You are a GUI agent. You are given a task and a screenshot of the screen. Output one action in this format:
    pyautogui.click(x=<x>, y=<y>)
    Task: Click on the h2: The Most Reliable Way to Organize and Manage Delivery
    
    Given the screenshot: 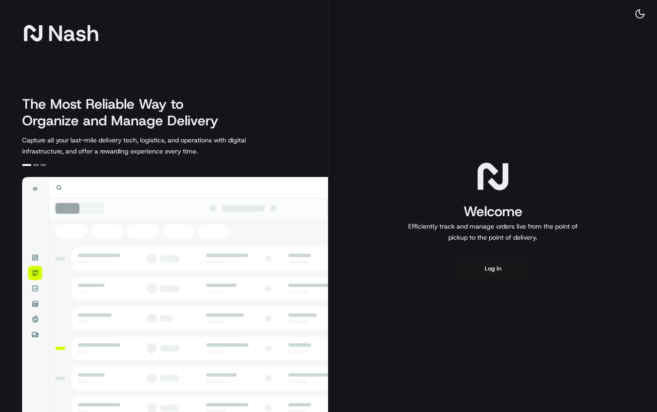 What is the action you would take?
    pyautogui.click(x=125, y=112)
    